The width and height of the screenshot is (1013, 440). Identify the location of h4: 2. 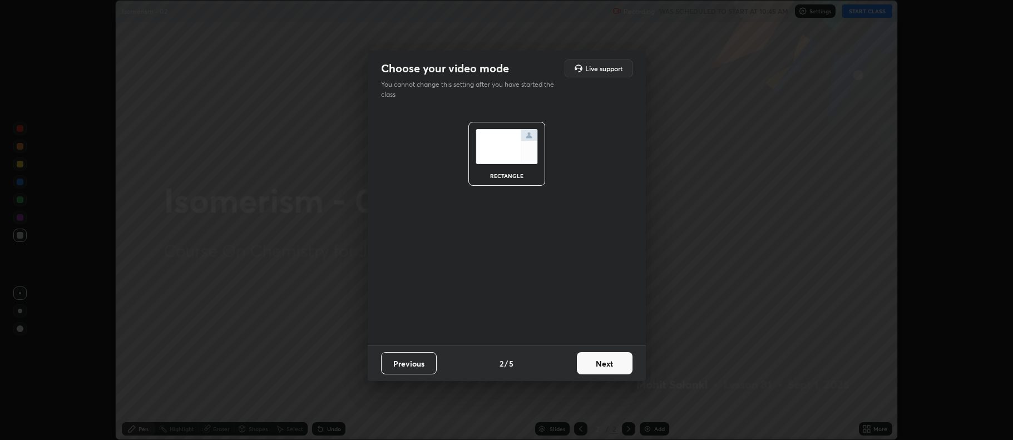
(501, 363).